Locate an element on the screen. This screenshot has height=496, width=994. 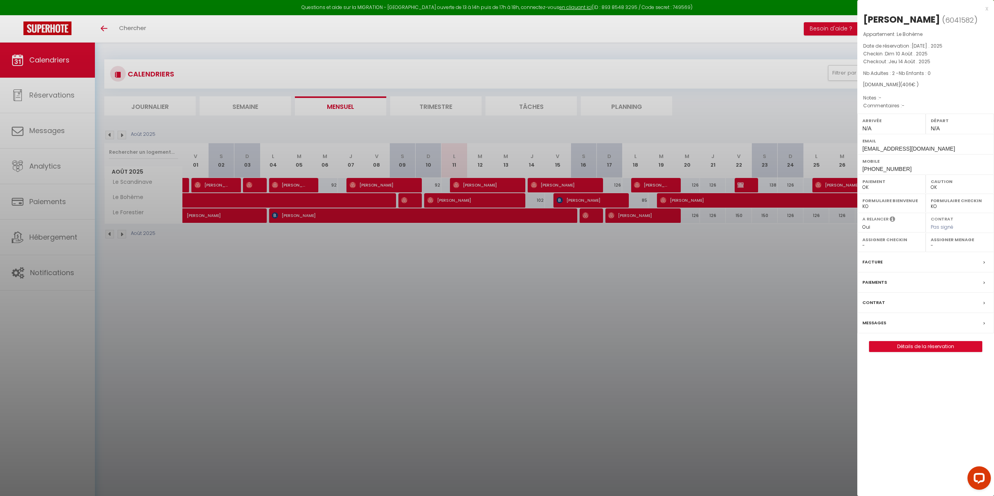
p: Checkout : is located at coordinates (926, 62).